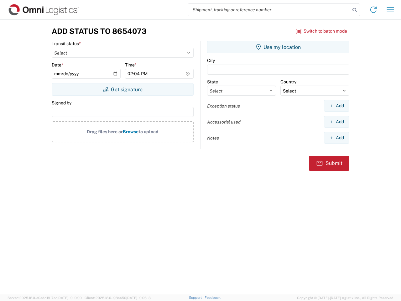 The image size is (401, 301). I want to click on label: Exception status, so click(223, 106).